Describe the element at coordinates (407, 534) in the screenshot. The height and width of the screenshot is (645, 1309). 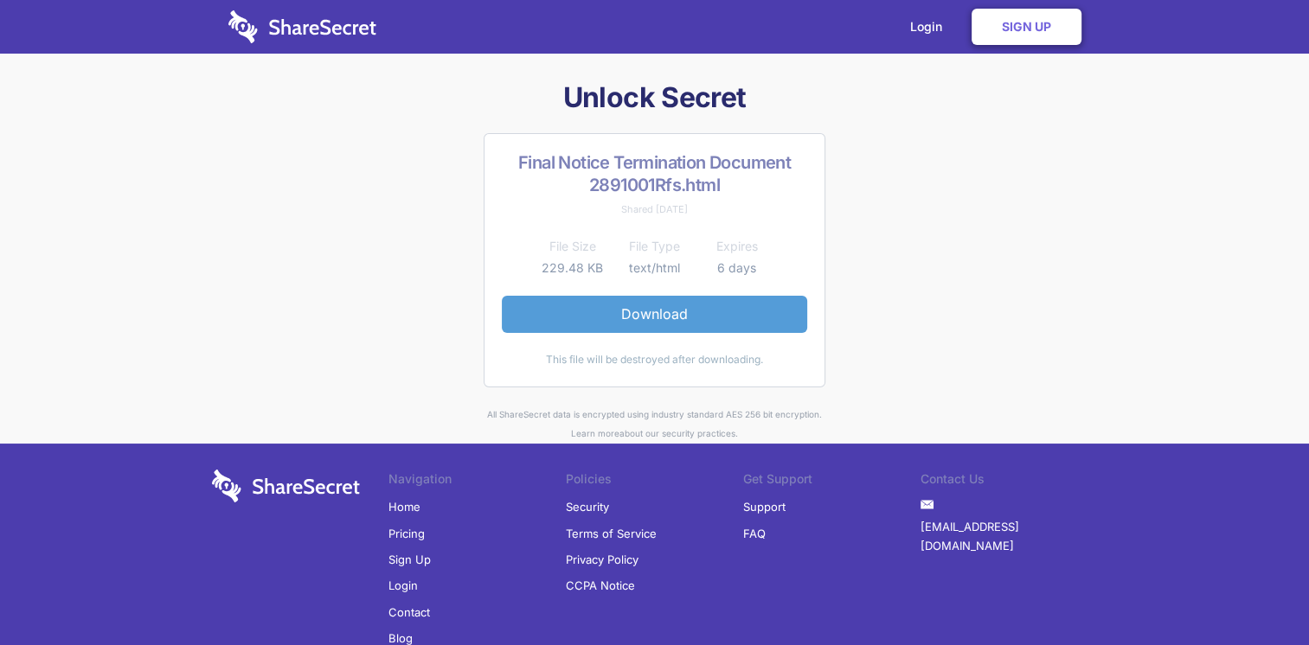
I see `a: Pricing` at that location.